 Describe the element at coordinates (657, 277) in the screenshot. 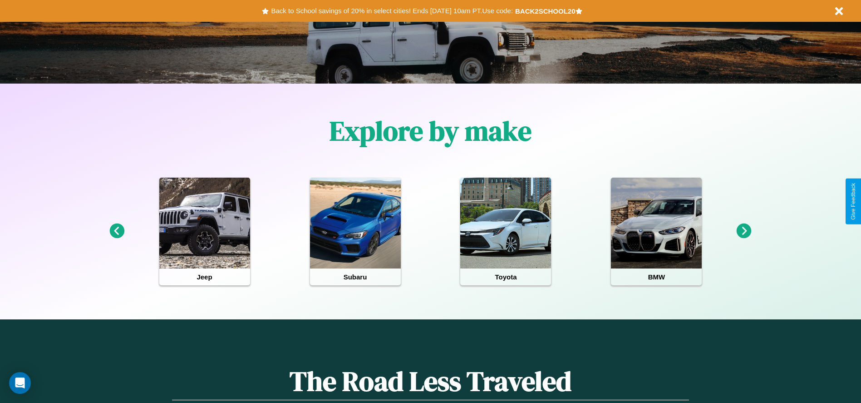

I see `h4: BMW` at that location.